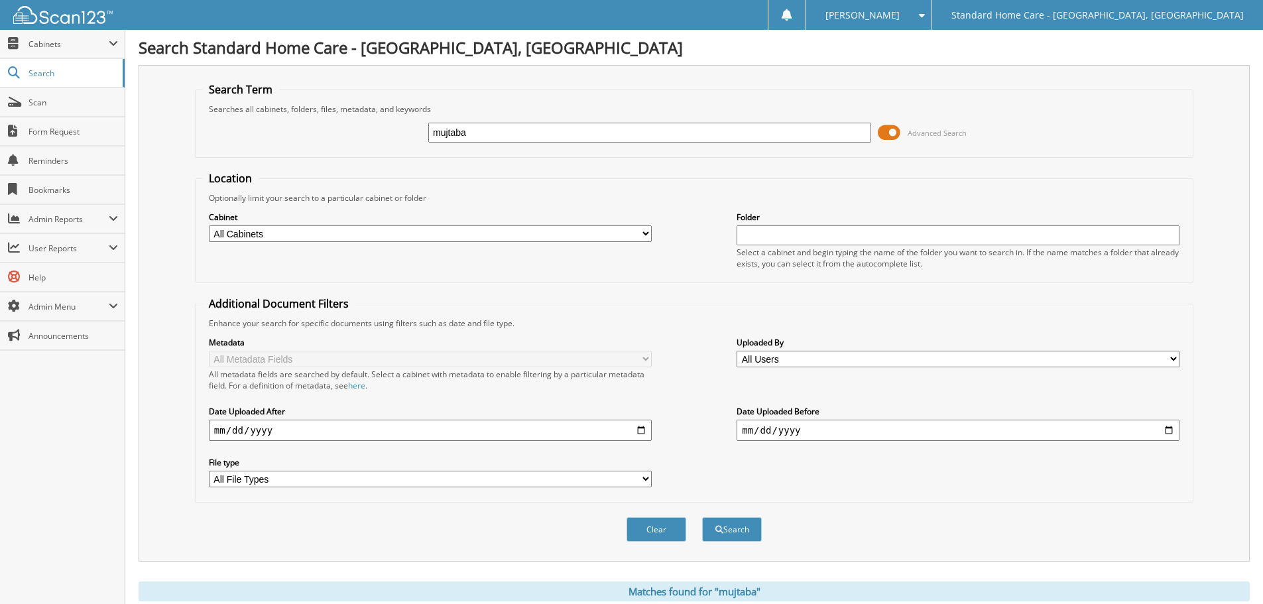 This screenshot has width=1263, height=604. What do you see at coordinates (73, 336) in the screenshot?
I see `span: Announcements` at bounding box center [73, 336].